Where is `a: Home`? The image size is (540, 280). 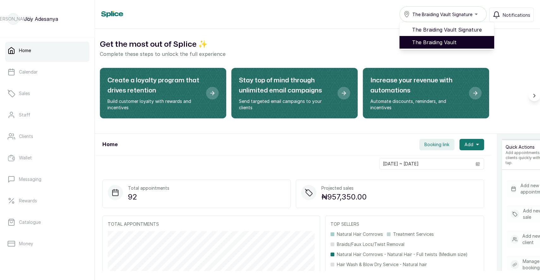
a: Home is located at coordinates (47, 51).